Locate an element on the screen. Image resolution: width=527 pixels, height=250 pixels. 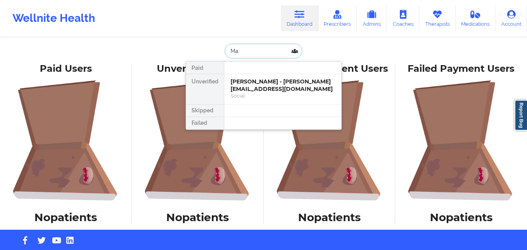
a: Dashboard is located at coordinates (300, 18).